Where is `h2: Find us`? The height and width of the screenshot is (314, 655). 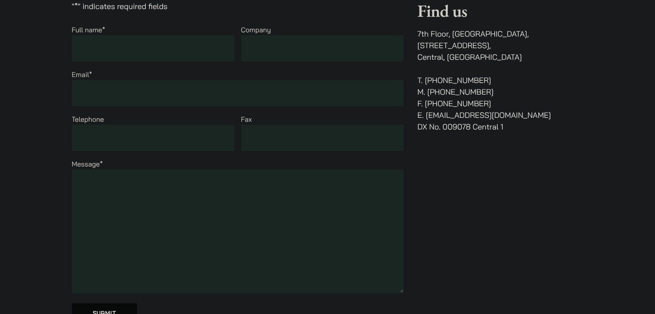
h2: Find us is located at coordinates (500, 11).